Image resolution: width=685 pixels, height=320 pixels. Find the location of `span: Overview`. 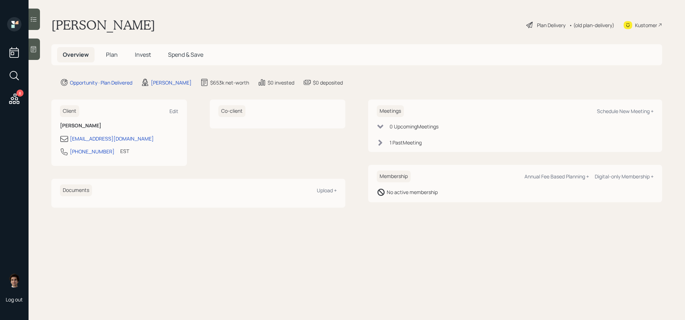

span: Overview is located at coordinates (76, 55).